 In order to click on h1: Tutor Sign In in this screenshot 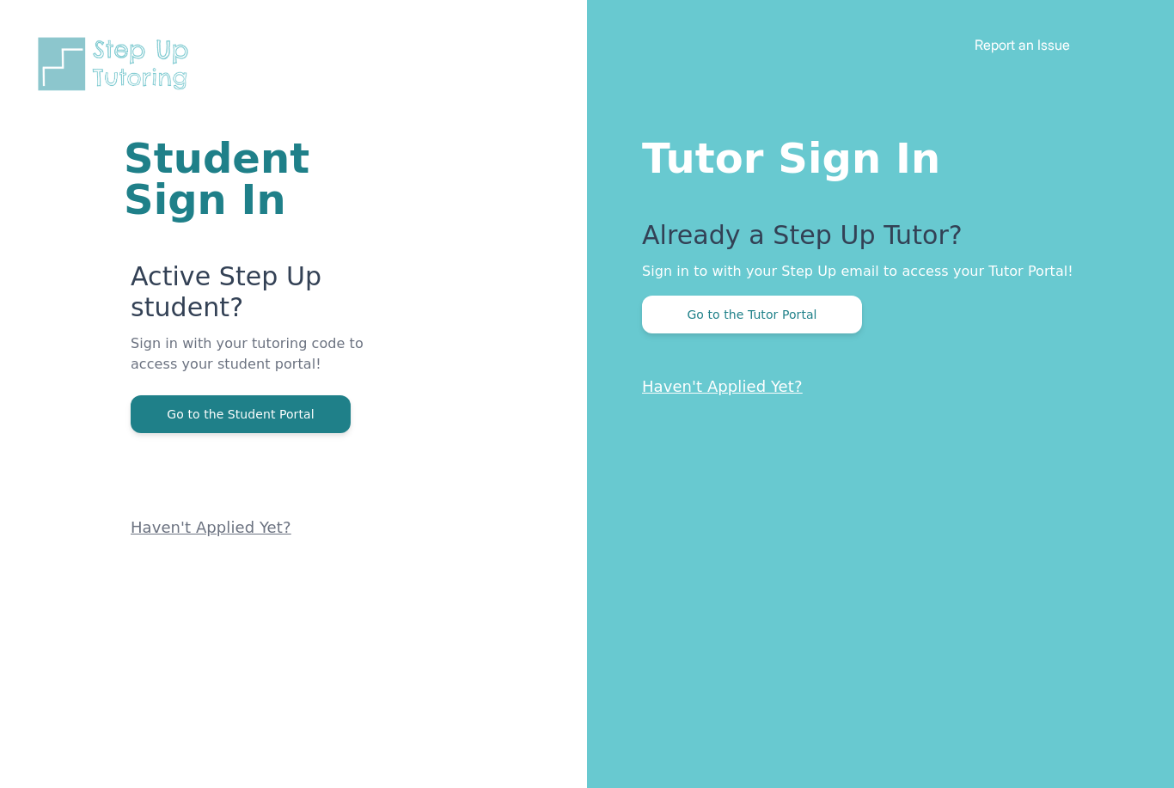, I will do `click(873, 155)`.